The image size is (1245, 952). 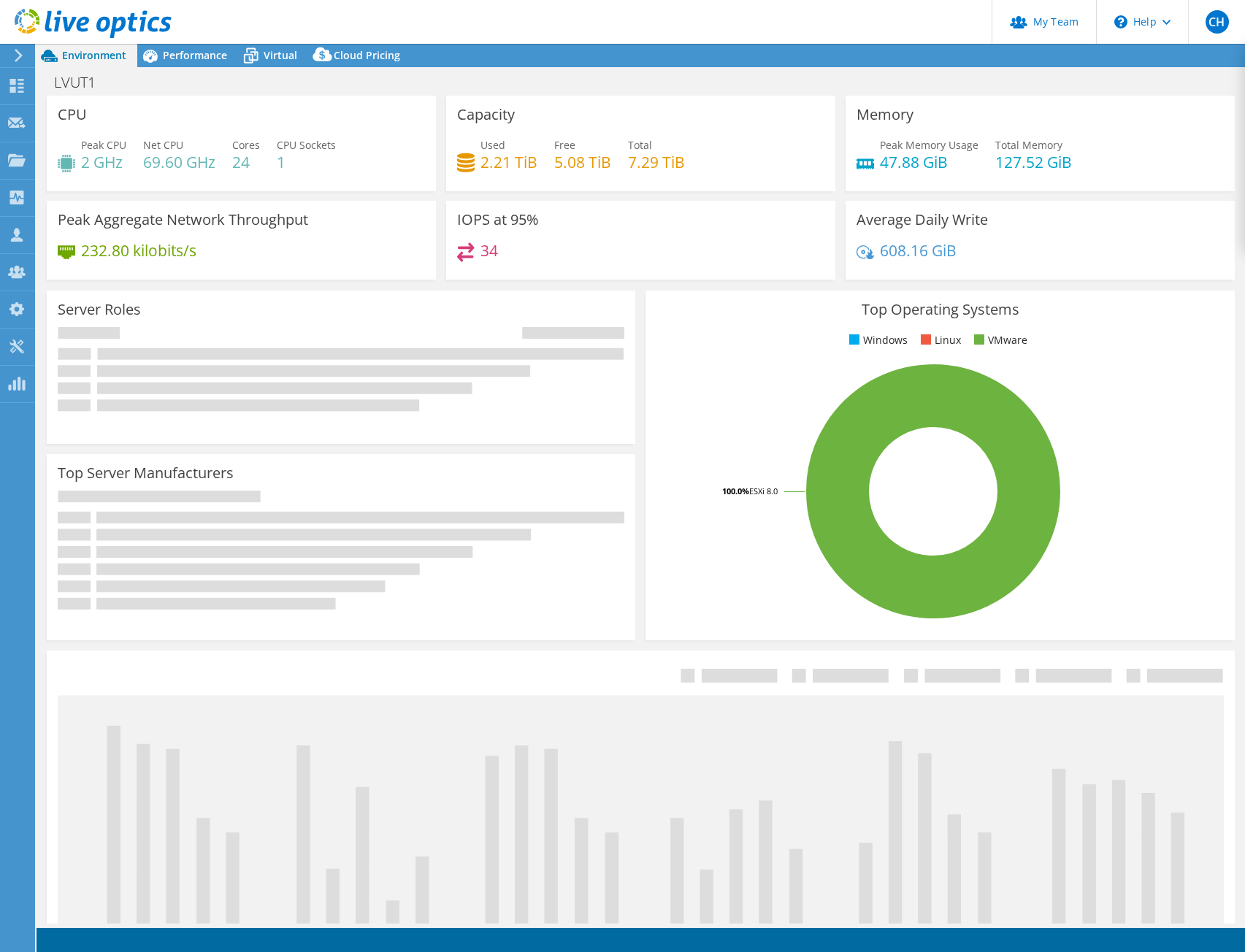 I want to click on span: Cores, so click(x=246, y=145).